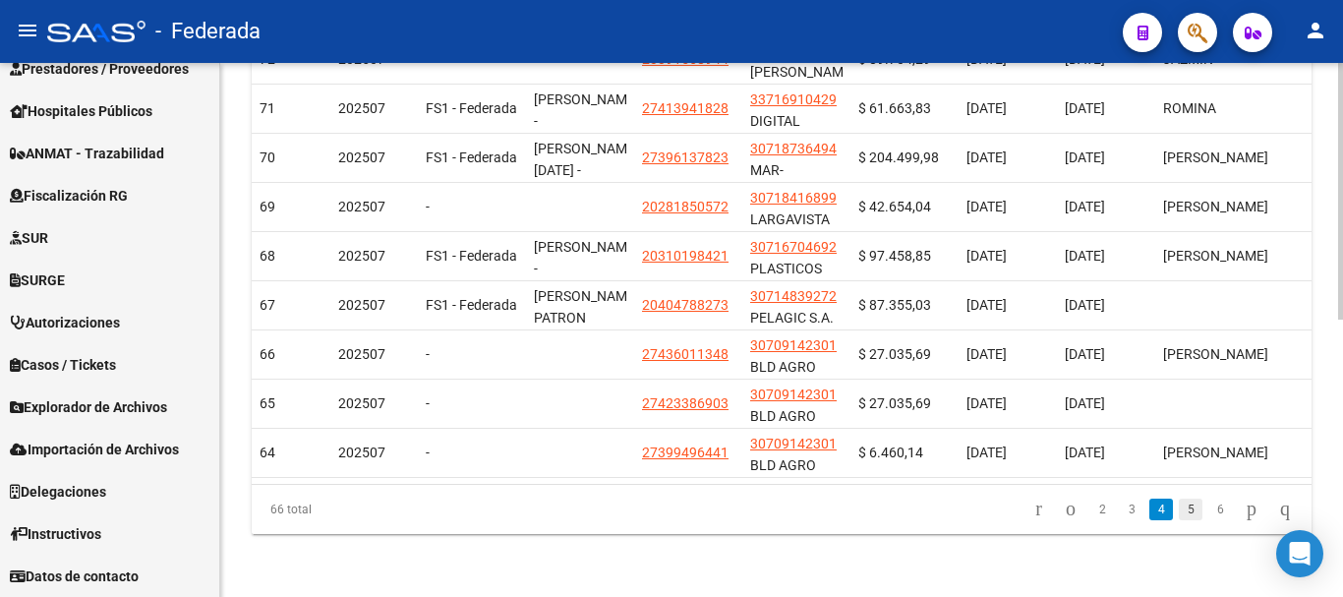 The width and height of the screenshot is (1343, 597). Describe the element at coordinates (796, 306) in the screenshot. I see `div: PELAGIC S.A.` at that location.